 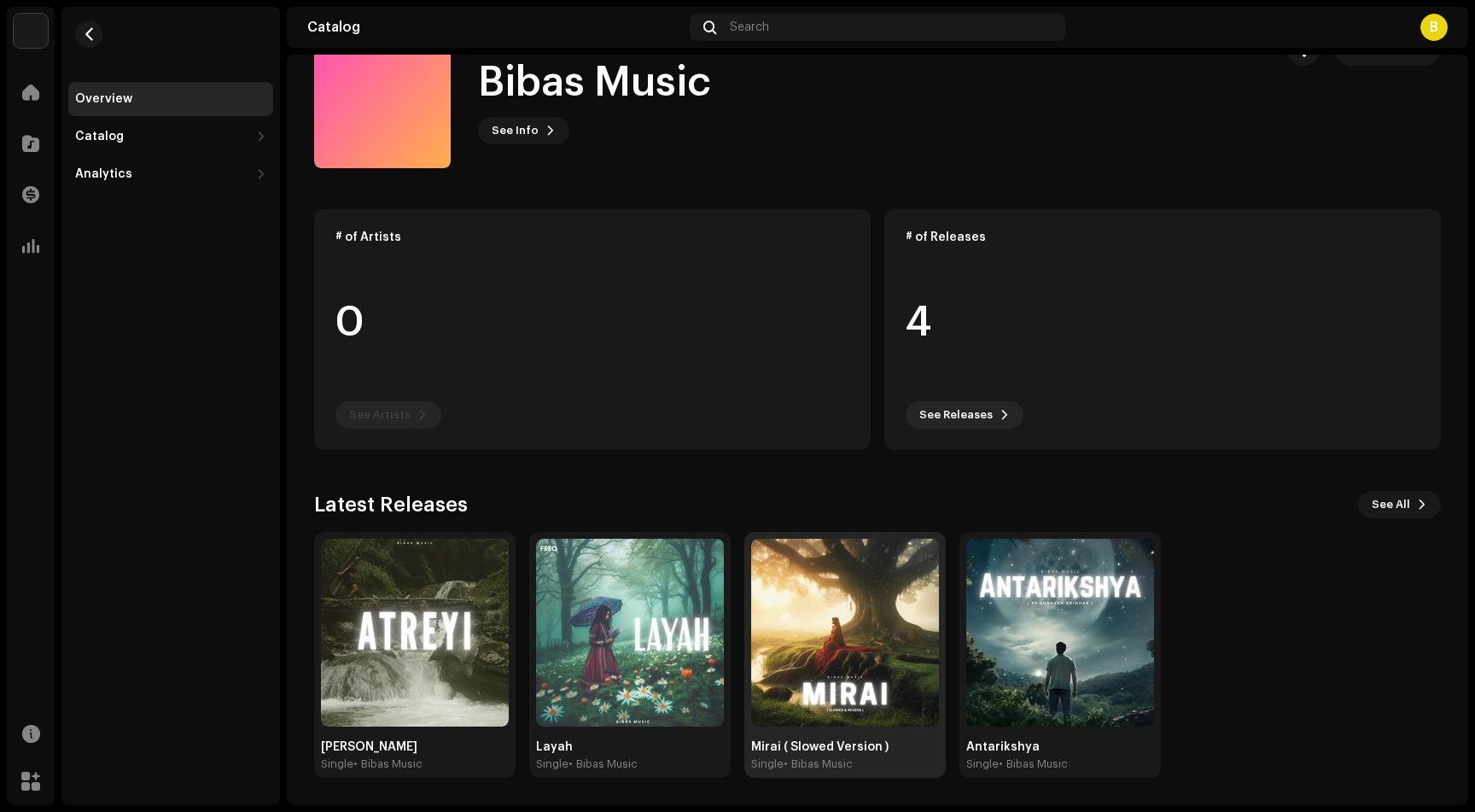 I want to click on h3: Latest Releases, so click(x=391, y=505).